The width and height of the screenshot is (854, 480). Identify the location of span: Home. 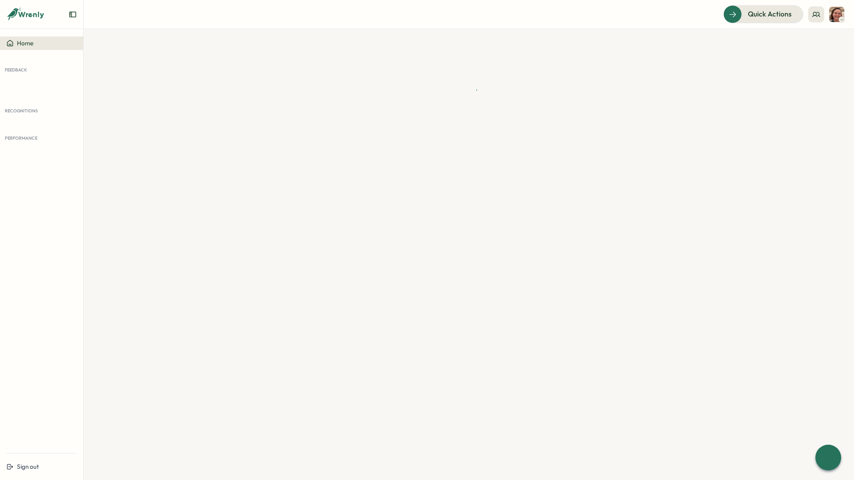
(25, 43).